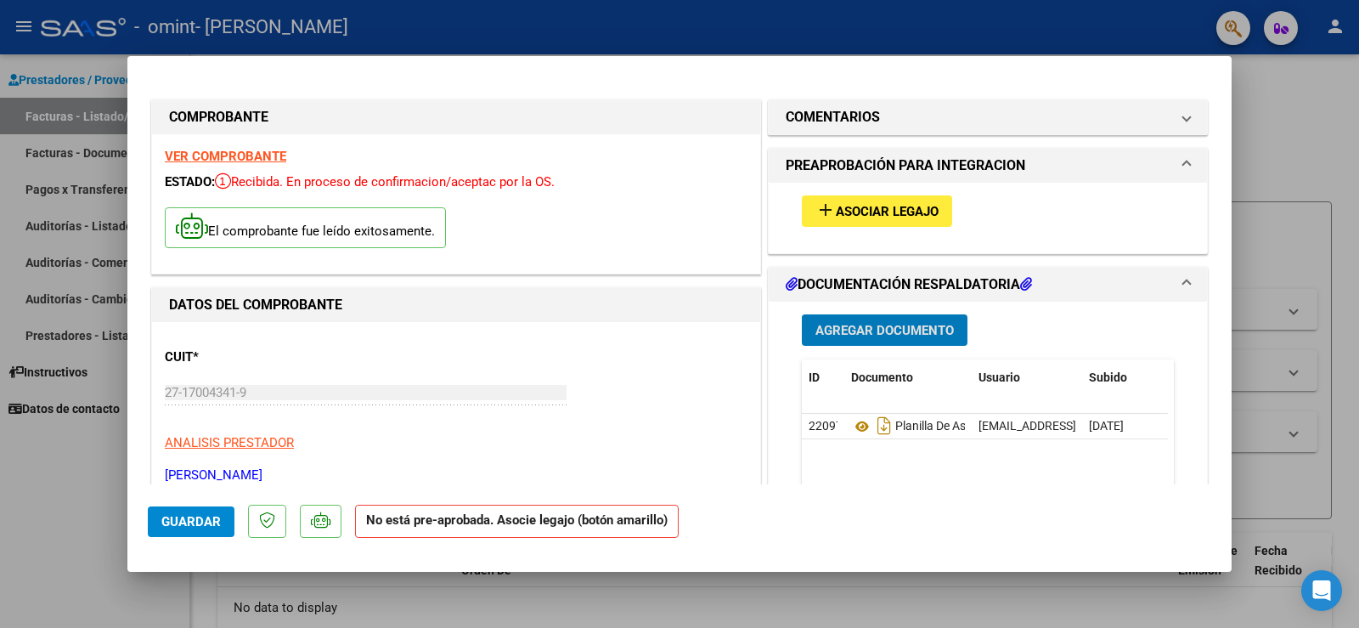 Image resolution: width=1359 pixels, height=628 pixels. Describe the element at coordinates (1321, 590) in the screenshot. I see `div: Open Intercom Messenger` at that location.